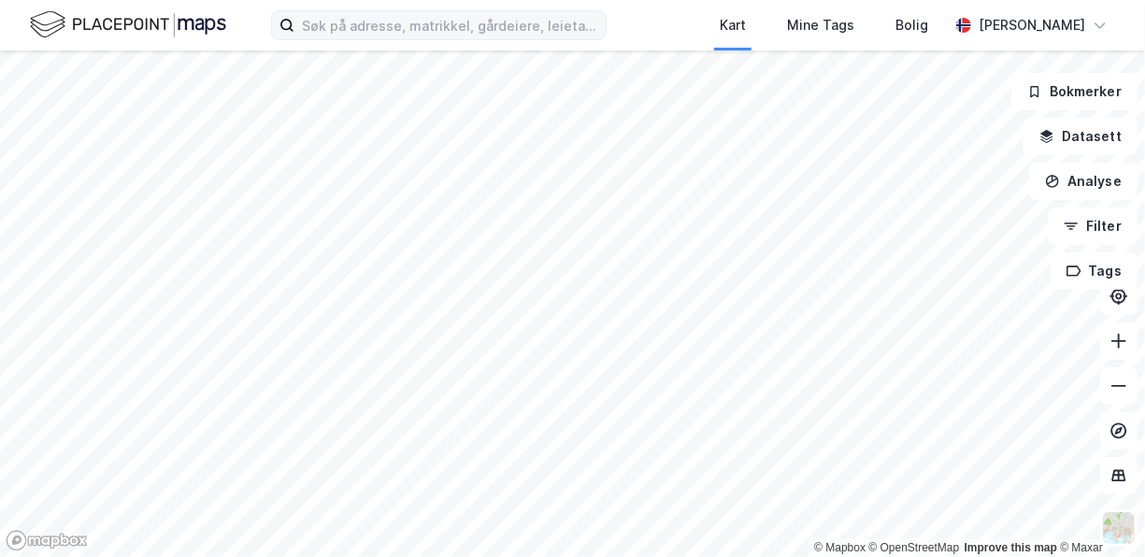 This screenshot has width=1145, height=557. What do you see at coordinates (733, 25) in the screenshot?
I see `div: Kart` at bounding box center [733, 25].